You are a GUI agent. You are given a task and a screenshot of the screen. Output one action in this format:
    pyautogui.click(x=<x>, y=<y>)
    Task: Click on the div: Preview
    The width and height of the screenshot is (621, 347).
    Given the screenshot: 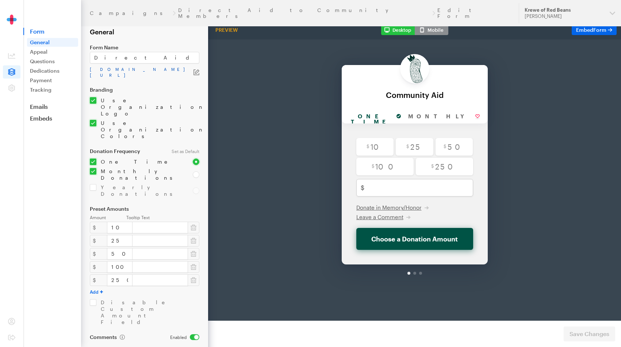 What is the action you would take?
    pyautogui.click(x=226, y=30)
    